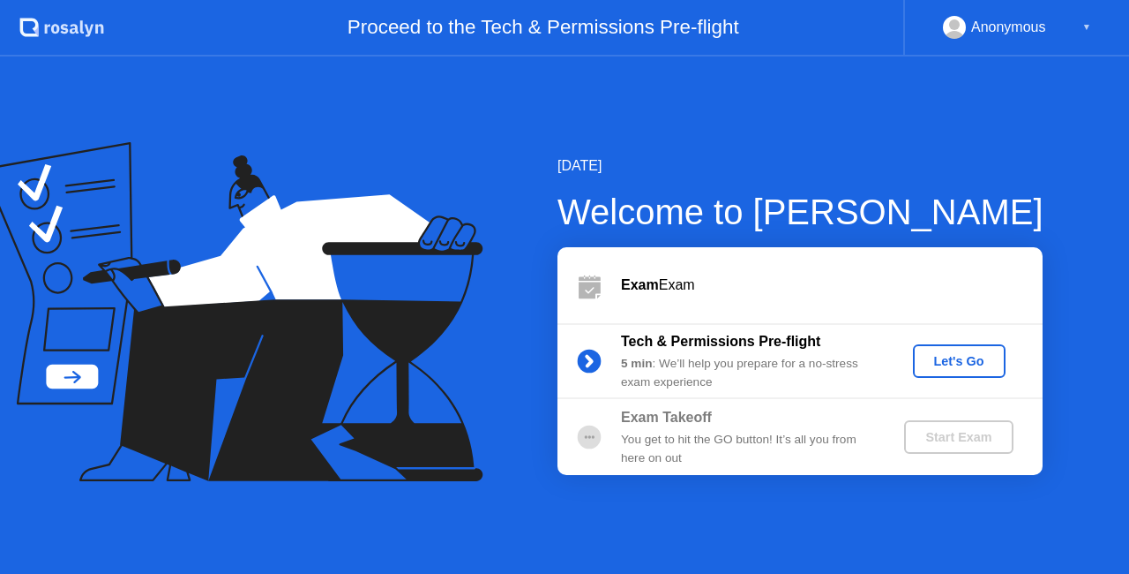 The image size is (1129, 574). Describe the element at coordinates (748, 372) in the screenshot. I see `div: : We’ll help you prepare for a no-stress exam experience` at that location.